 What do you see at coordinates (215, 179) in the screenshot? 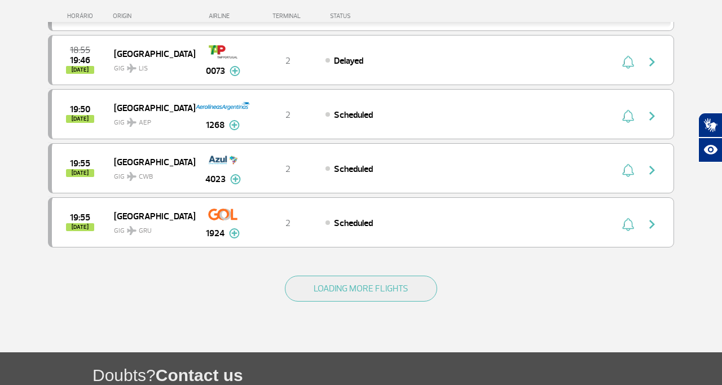
I see `span: 4023` at bounding box center [215, 179].